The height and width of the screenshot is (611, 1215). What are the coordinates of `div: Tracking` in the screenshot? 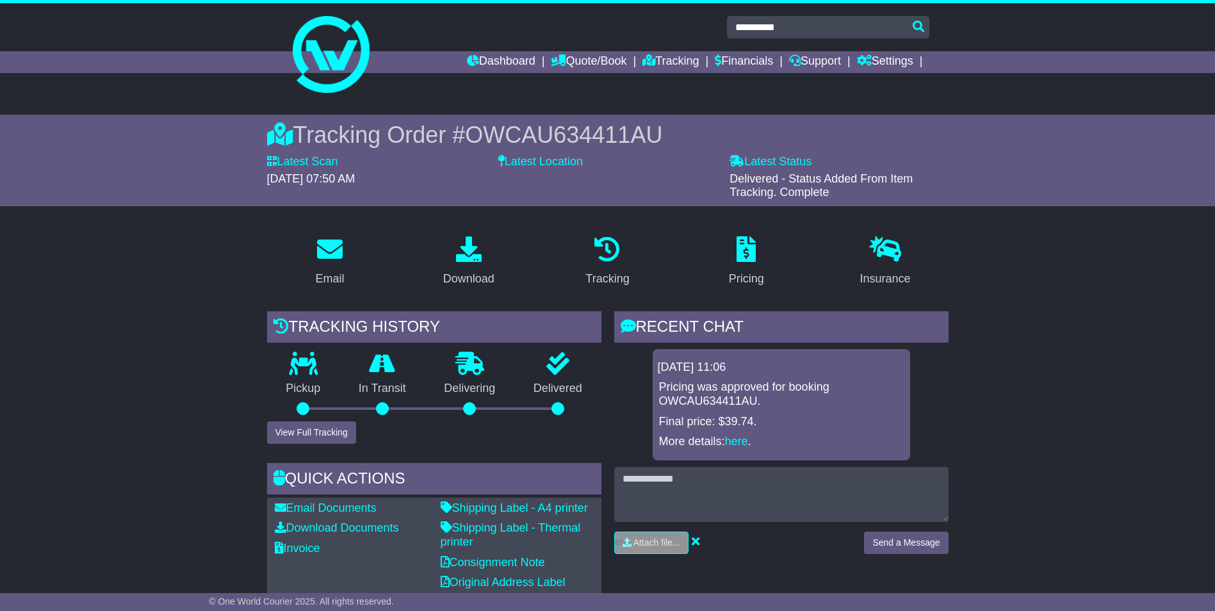 It's located at (607, 279).